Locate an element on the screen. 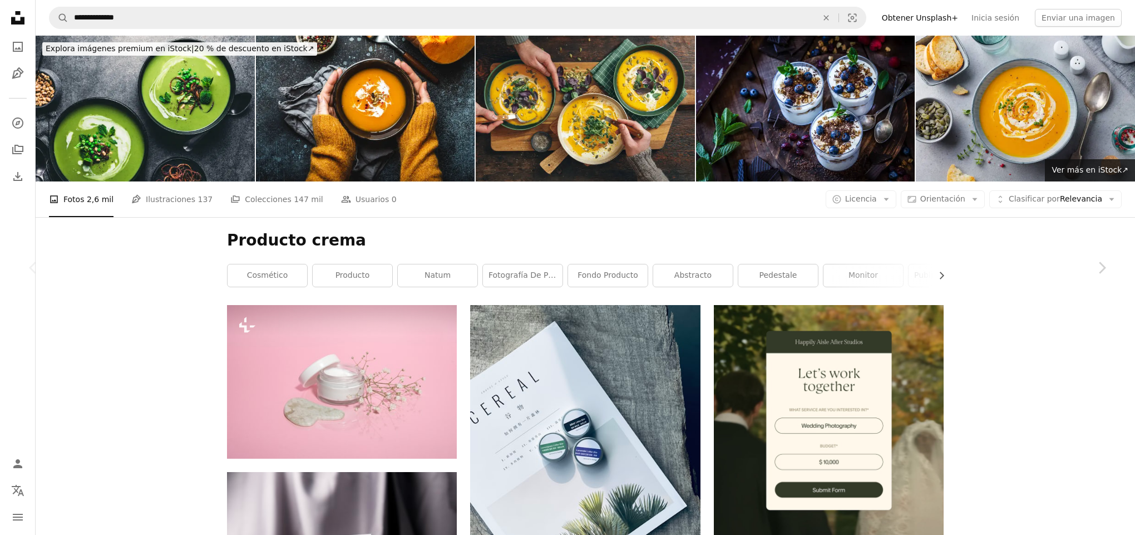 The image size is (1135, 535). a: Colecciones is located at coordinates (18, 150).